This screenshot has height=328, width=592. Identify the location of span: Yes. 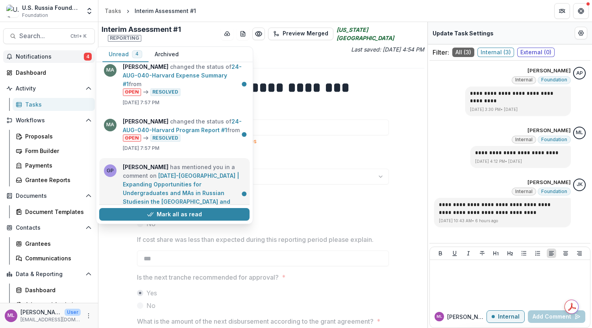
(151, 293).